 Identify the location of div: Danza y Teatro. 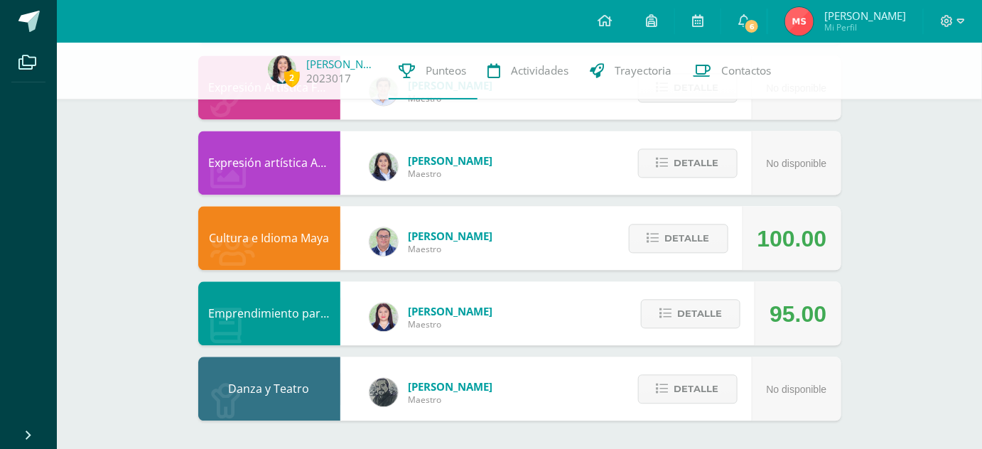
(269, 389).